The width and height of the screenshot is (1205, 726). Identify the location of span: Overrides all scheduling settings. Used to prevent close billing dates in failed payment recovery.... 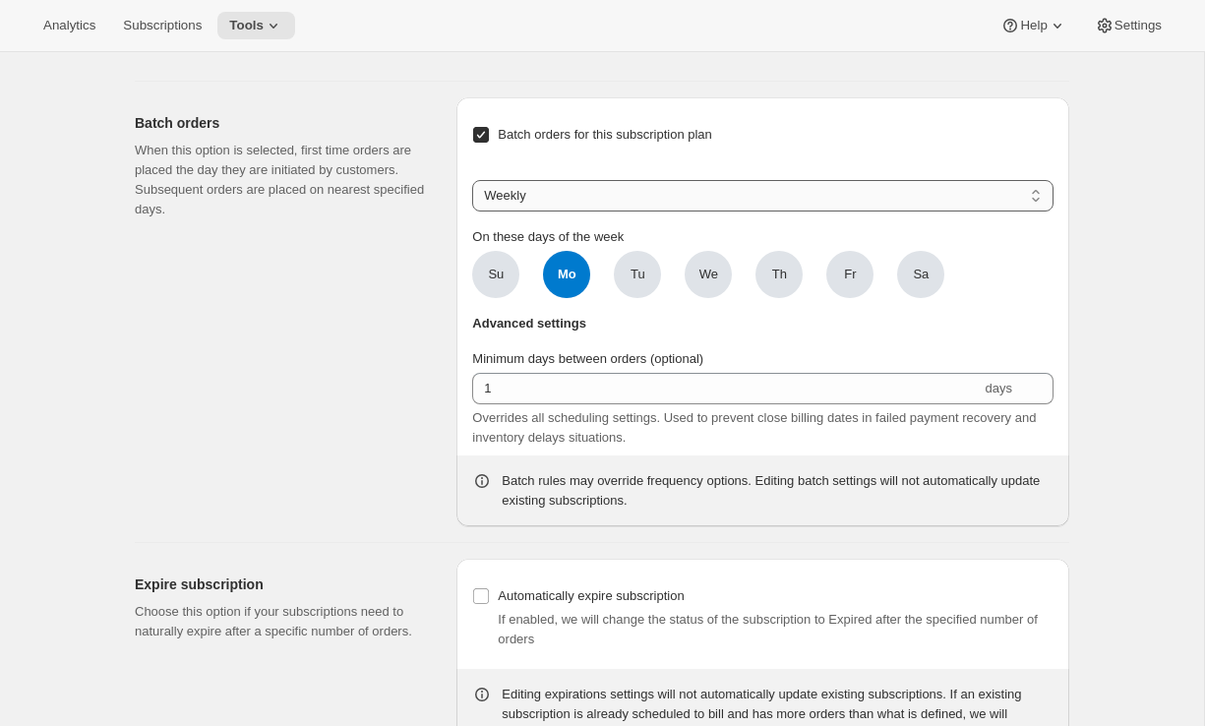
(753, 427).